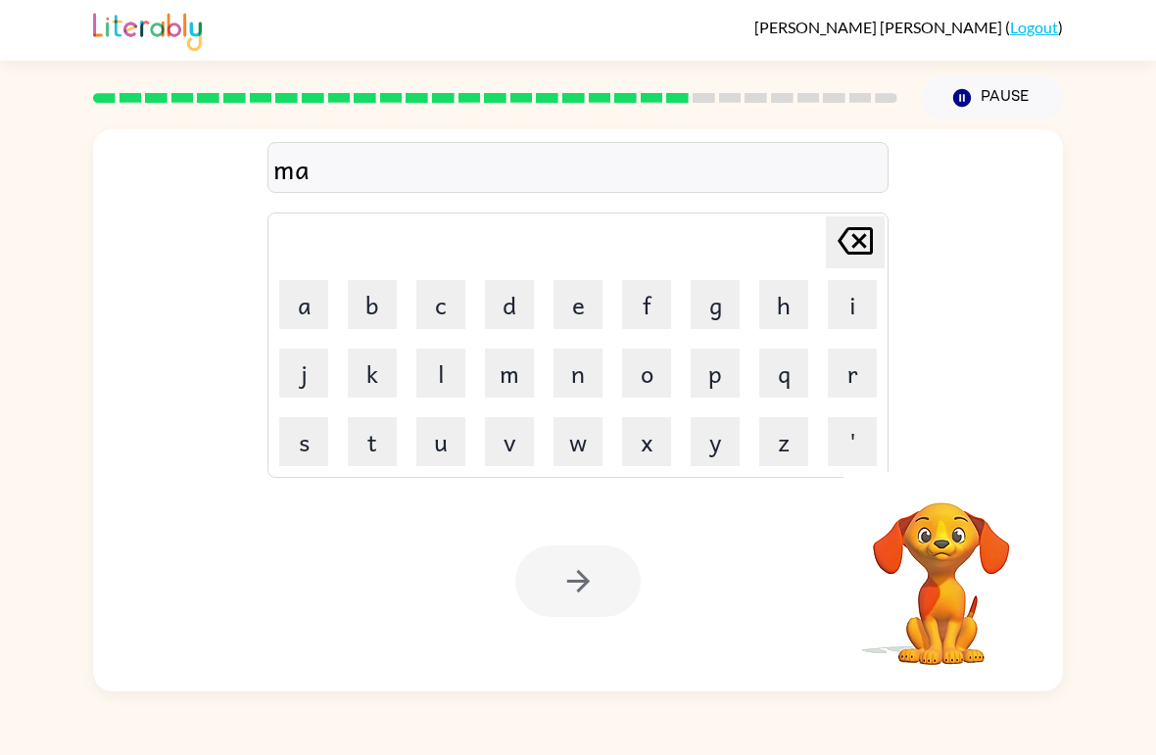 This screenshot has width=1156, height=755. I want to click on button: d, so click(510, 305).